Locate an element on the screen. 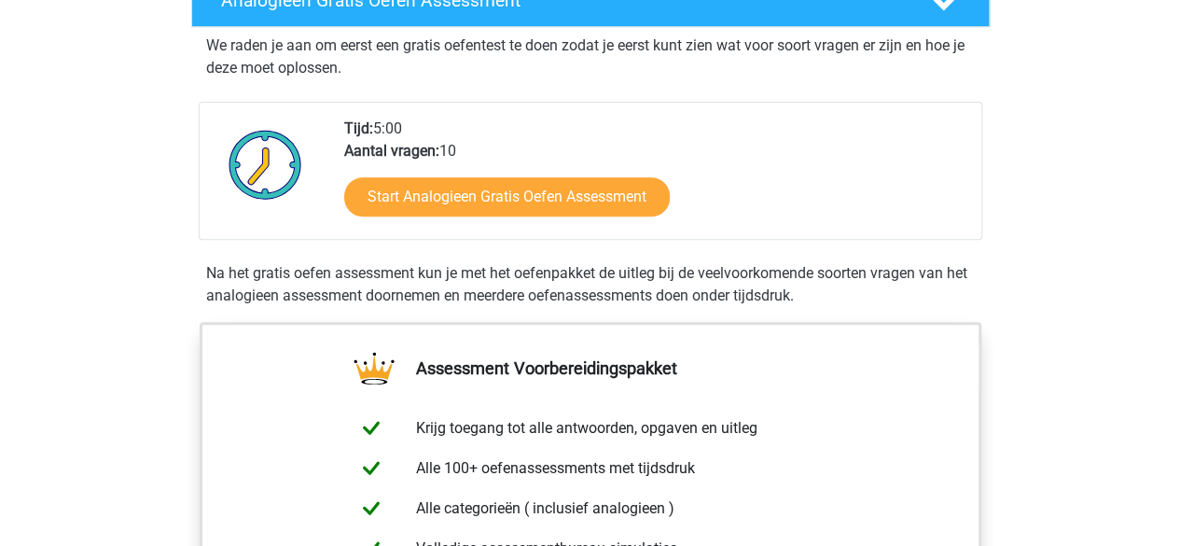 This screenshot has width=1180, height=546. b: Tijd: is located at coordinates (358, 128).